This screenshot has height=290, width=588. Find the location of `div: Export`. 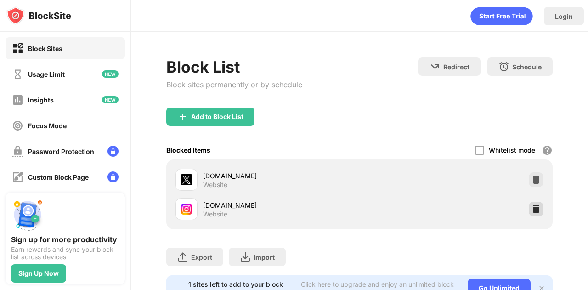

div: Export is located at coordinates (202, 257).